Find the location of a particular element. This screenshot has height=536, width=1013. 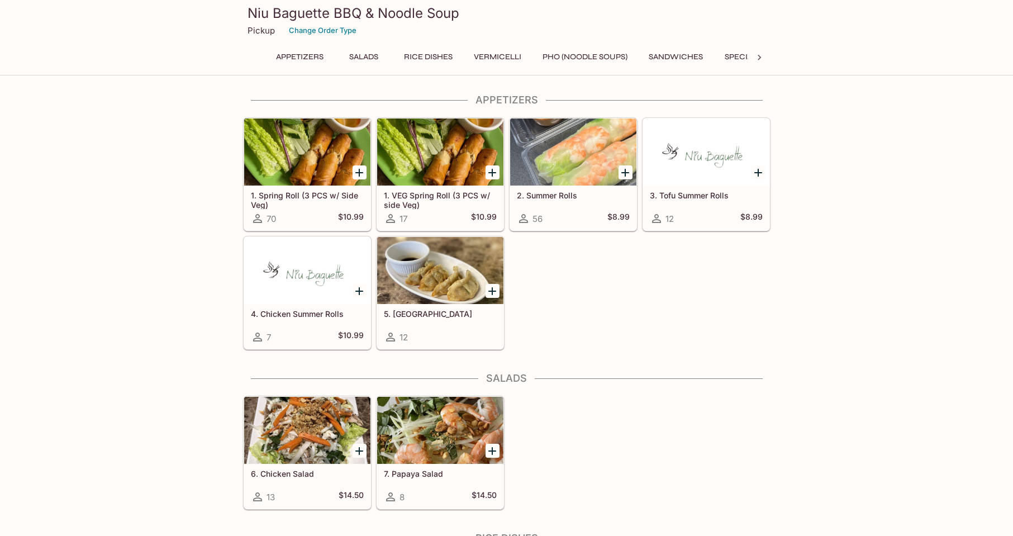

button: Add 3. Tofu Summer Rolls is located at coordinates (758, 172).